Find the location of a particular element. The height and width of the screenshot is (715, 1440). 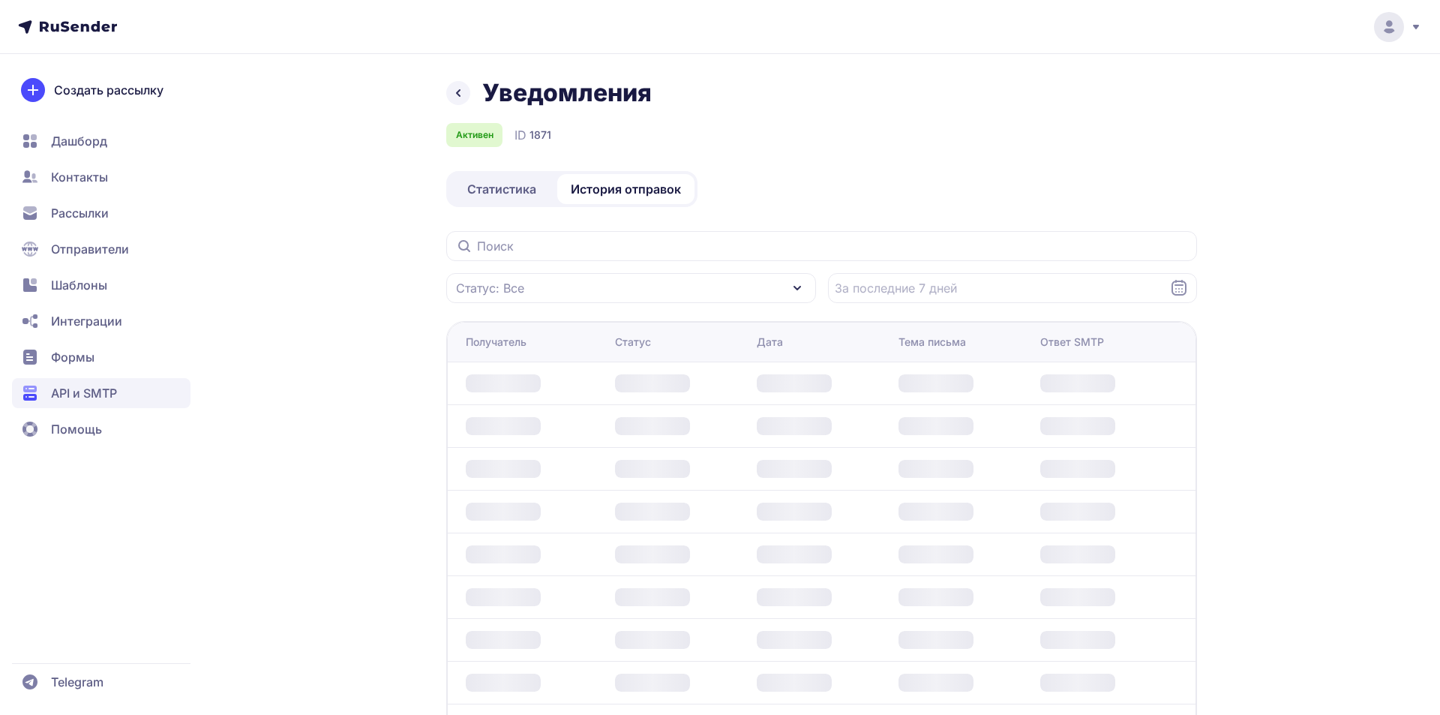

span: История отправок is located at coordinates (626, 189).